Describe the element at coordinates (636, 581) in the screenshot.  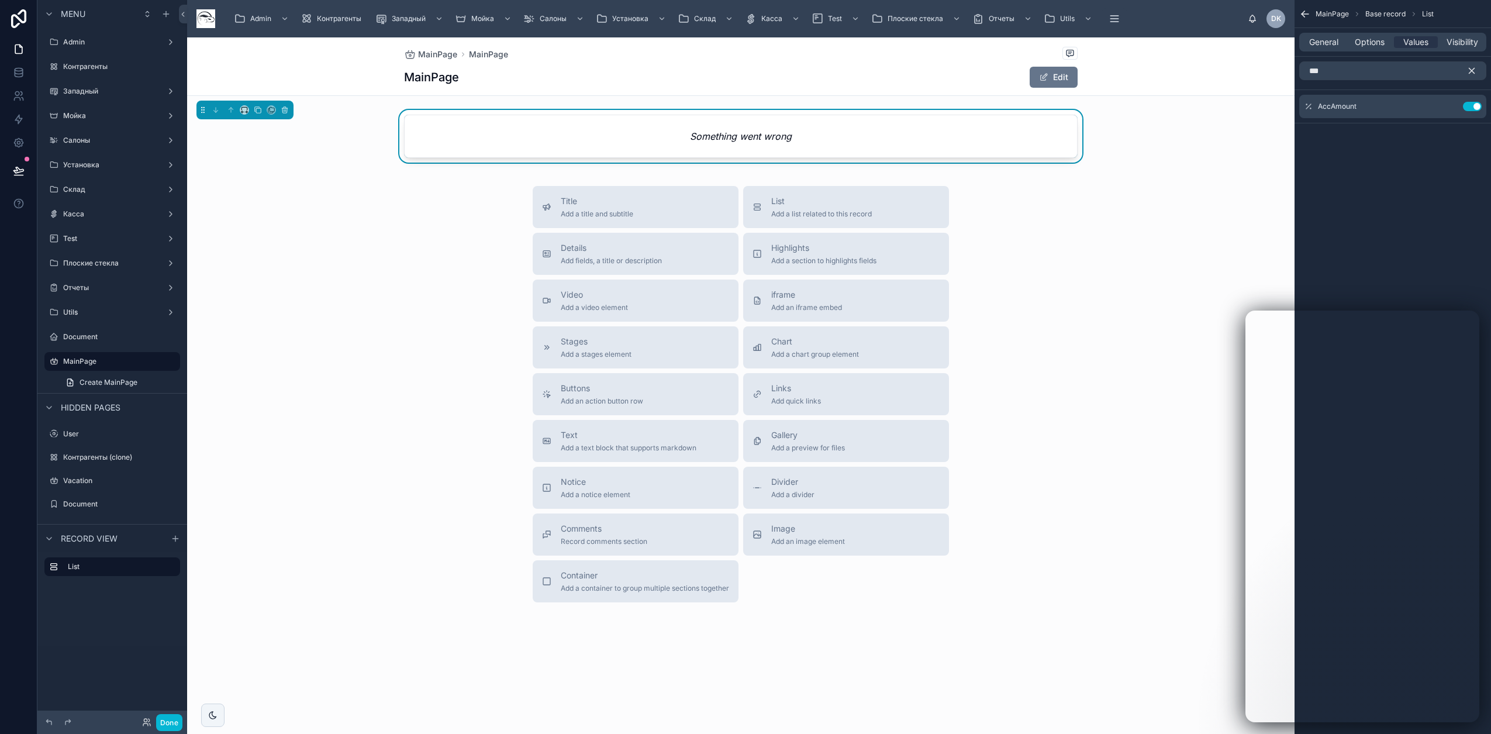
I see `button: ContainerAdd a container to group multiple sections together` at that location.